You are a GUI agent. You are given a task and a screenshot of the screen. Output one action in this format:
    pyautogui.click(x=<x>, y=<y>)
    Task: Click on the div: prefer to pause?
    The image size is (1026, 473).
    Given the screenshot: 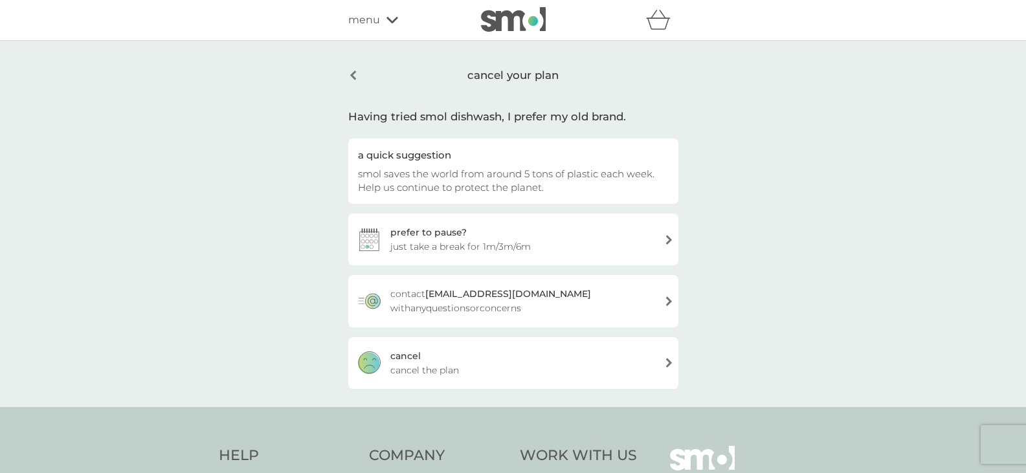 What is the action you would take?
    pyautogui.click(x=428, y=232)
    